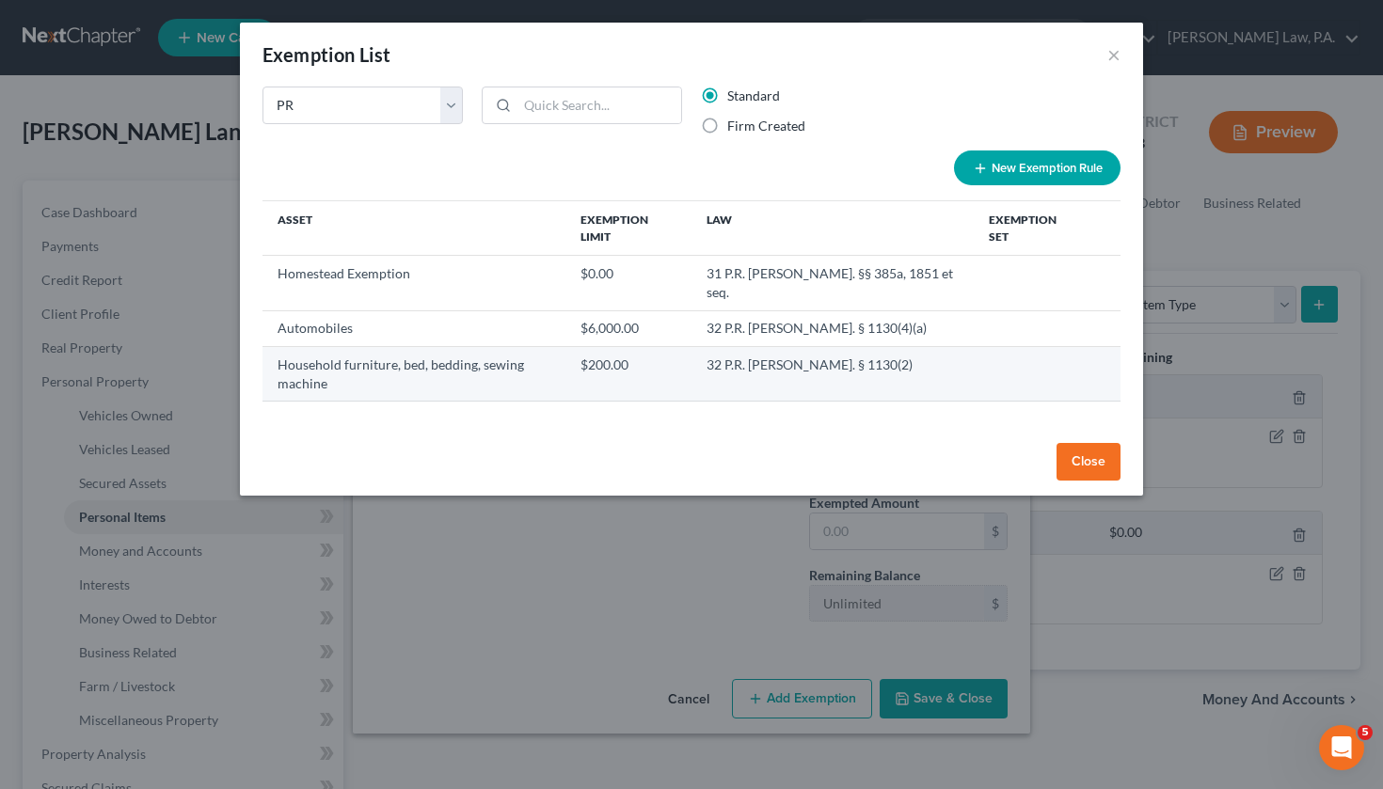  Describe the element at coordinates (766, 126) in the screenshot. I see `label: Firm Created` at that location.